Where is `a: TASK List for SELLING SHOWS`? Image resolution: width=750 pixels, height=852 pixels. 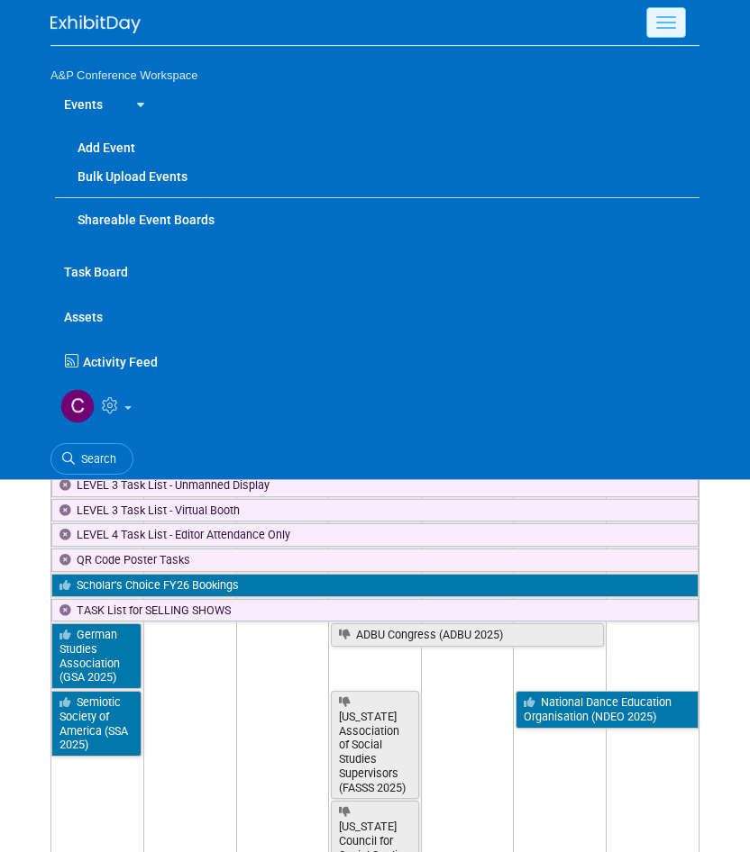 a: TASK List for SELLING SHOWS is located at coordinates (375, 611).